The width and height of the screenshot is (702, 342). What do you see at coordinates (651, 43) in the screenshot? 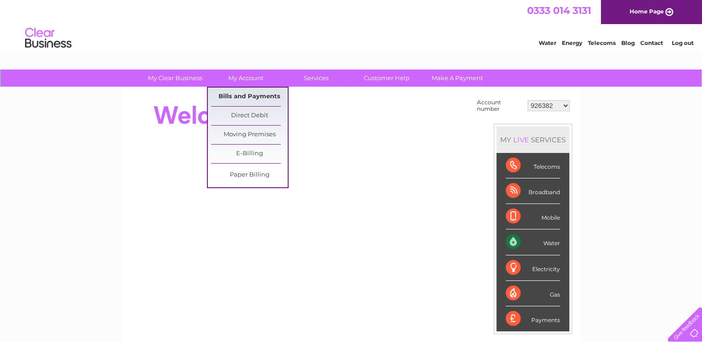
I see `a: Contact` at bounding box center [651, 43].